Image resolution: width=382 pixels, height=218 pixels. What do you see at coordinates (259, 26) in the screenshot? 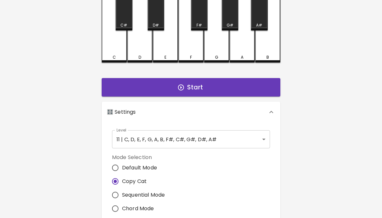
I see `div: A#` at bounding box center [259, 26].